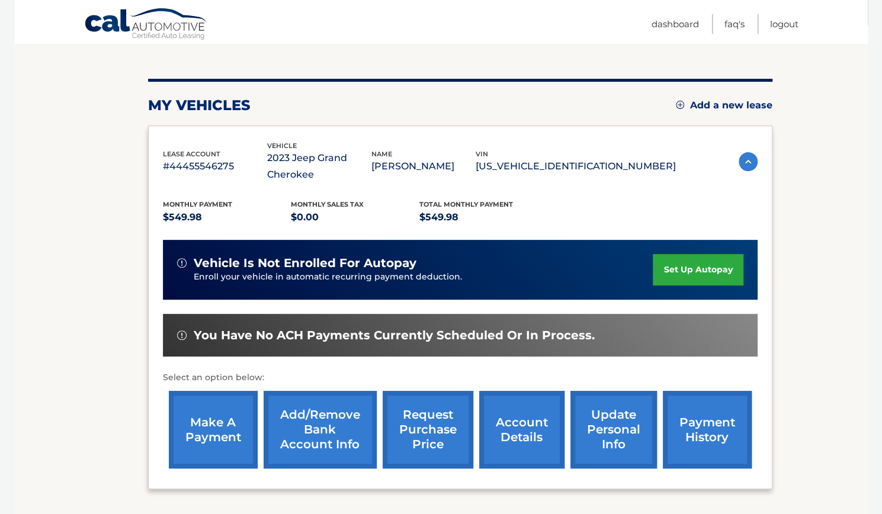 Image resolution: width=882 pixels, height=514 pixels. I want to click on a: Logout, so click(784, 24).